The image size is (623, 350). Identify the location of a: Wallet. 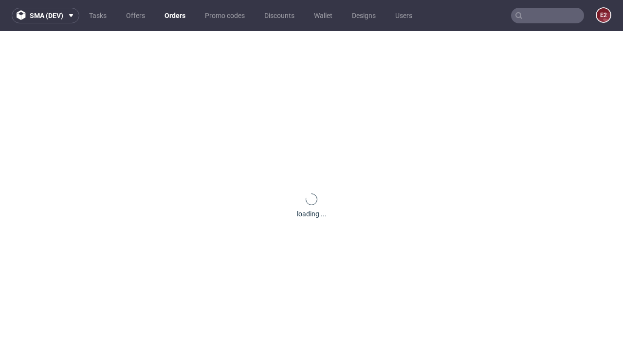
(323, 16).